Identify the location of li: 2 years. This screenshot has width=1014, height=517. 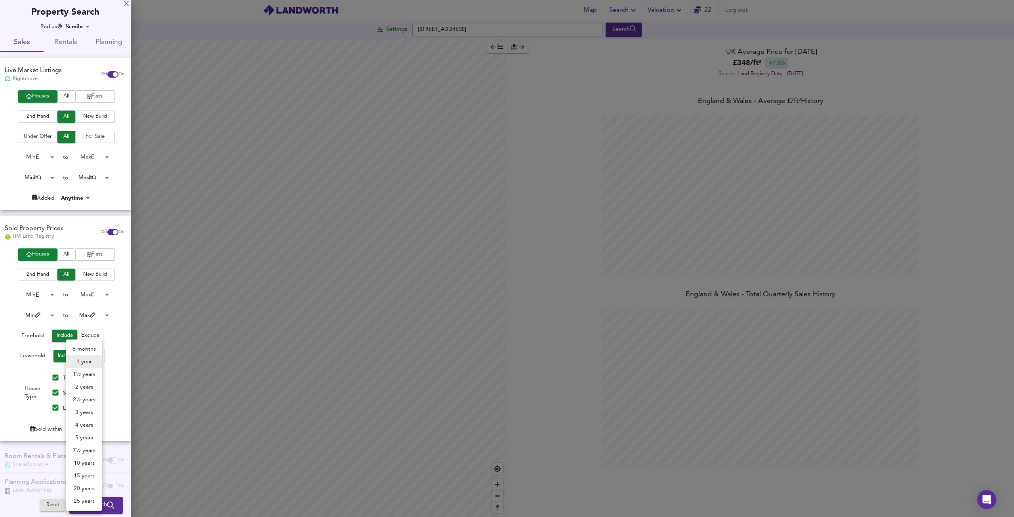
(84, 387).